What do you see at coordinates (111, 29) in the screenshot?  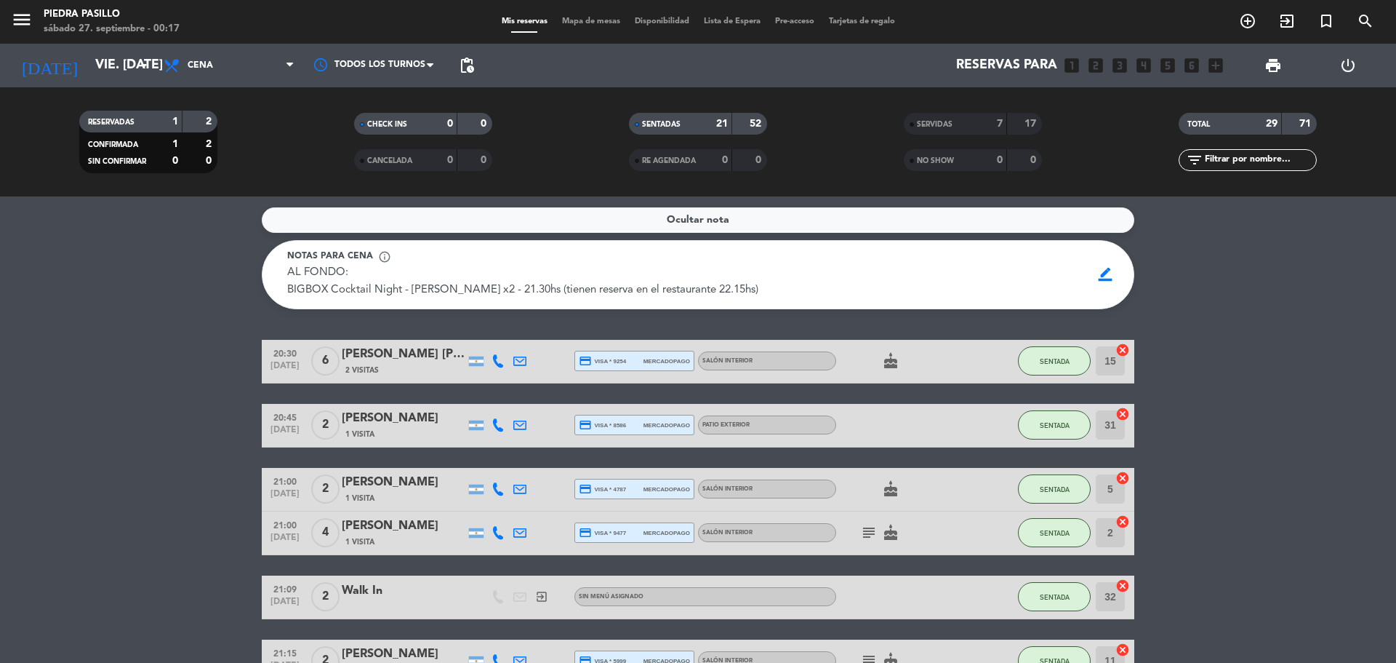 I see `div: sábado 27. septiembre - 00:17` at bounding box center [111, 29].